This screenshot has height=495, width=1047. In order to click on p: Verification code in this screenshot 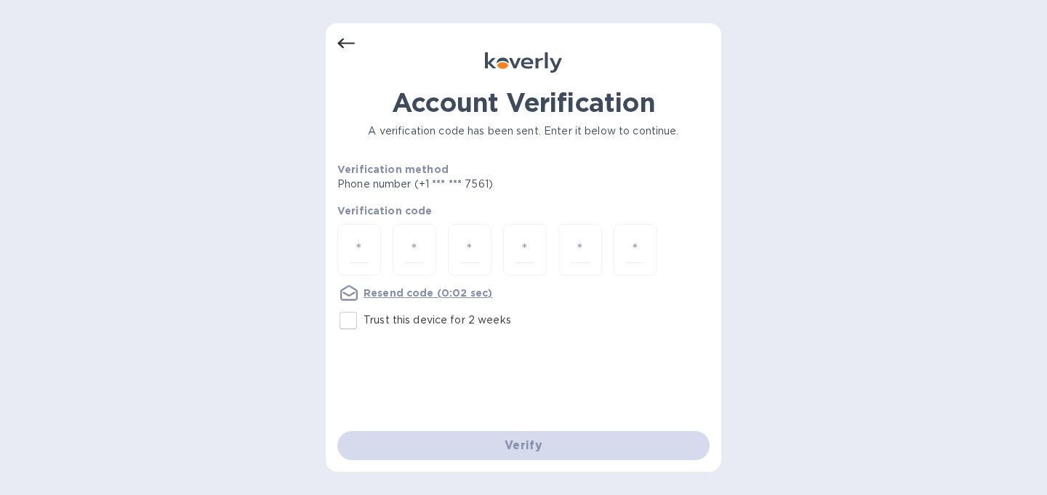, I will do `click(524, 211)`.